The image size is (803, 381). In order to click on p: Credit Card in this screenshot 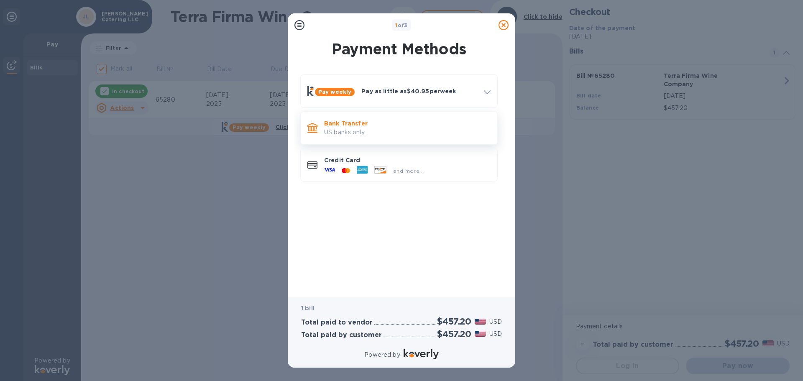, I will do `click(407, 160)`.